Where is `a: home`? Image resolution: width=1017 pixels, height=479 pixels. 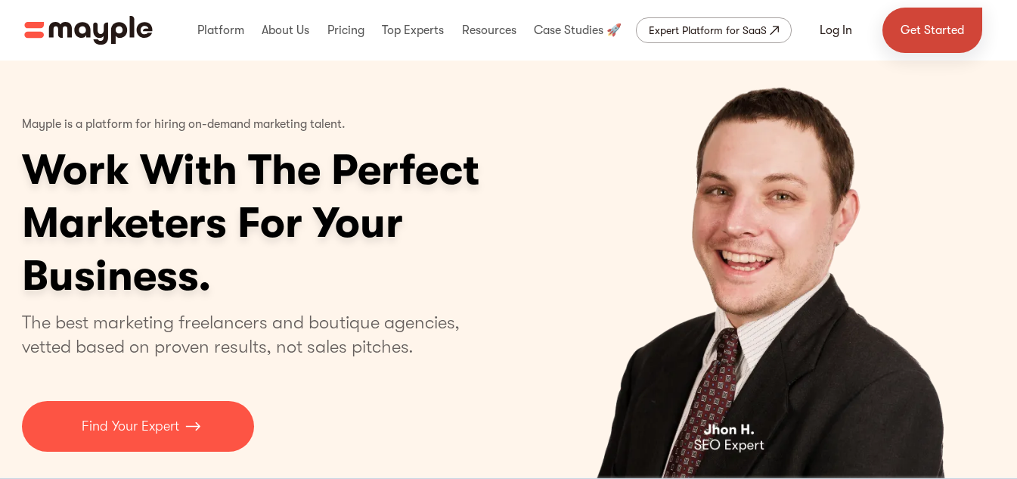
a: home is located at coordinates (88, 30).